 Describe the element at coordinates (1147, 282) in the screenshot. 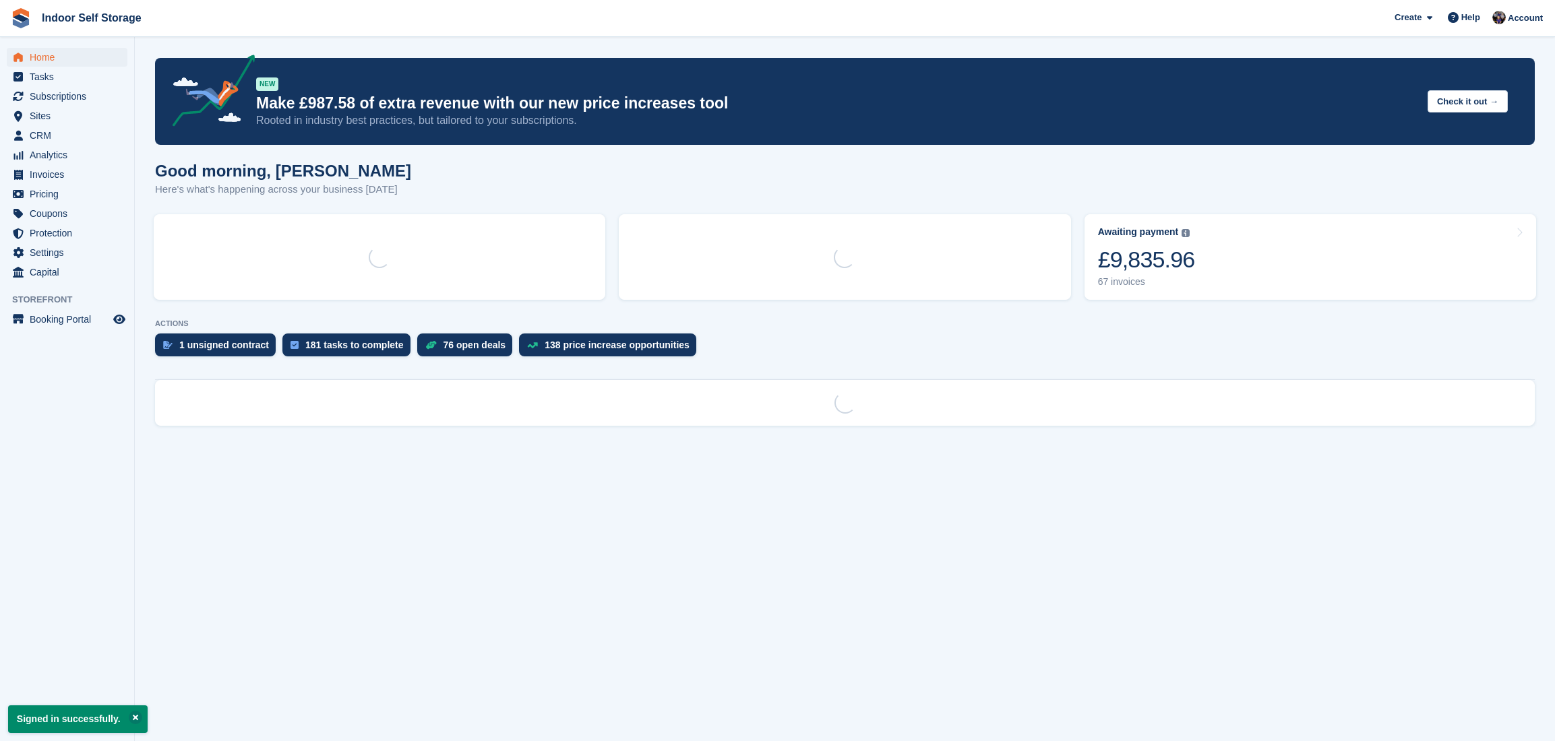

I see `div: 67 invoices` at that location.